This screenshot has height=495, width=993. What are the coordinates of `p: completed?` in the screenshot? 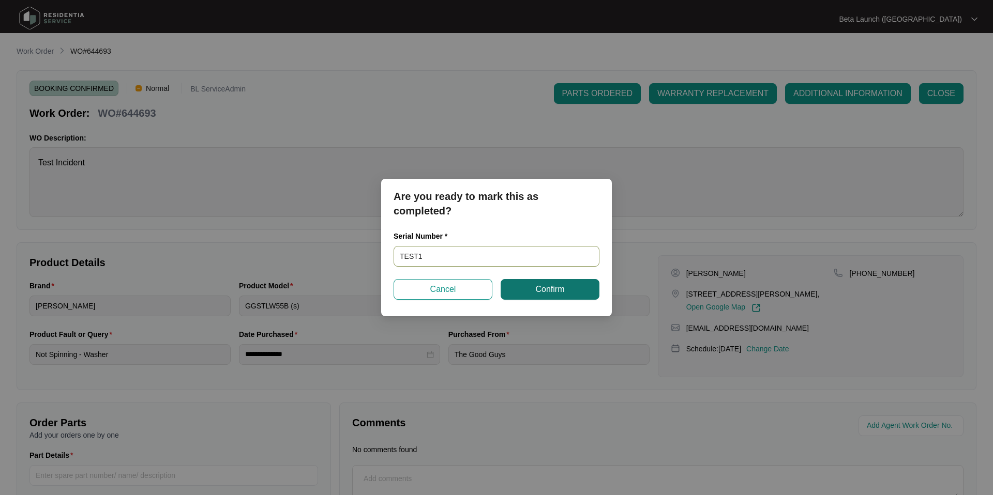 It's located at (496, 211).